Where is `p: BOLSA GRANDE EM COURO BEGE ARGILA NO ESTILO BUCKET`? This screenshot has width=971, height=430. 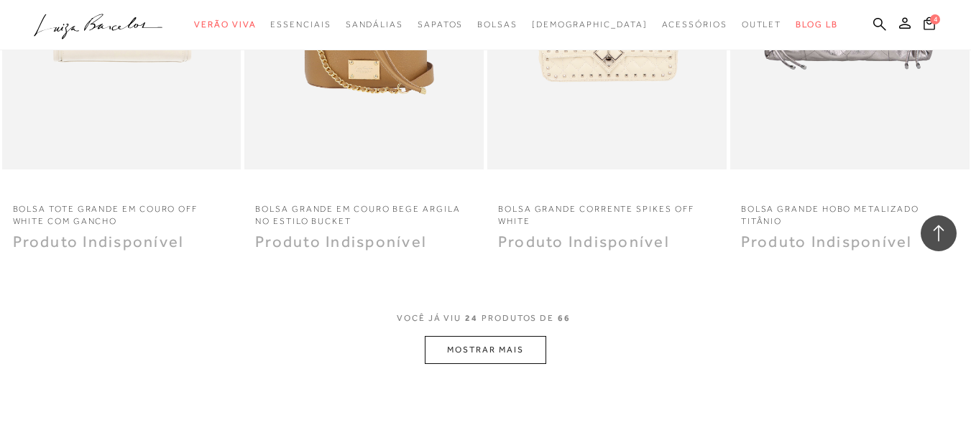
p: BOLSA GRANDE EM COURO BEGE ARGILA NO ESTILO BUCKET is located at coordinates (364, 211).